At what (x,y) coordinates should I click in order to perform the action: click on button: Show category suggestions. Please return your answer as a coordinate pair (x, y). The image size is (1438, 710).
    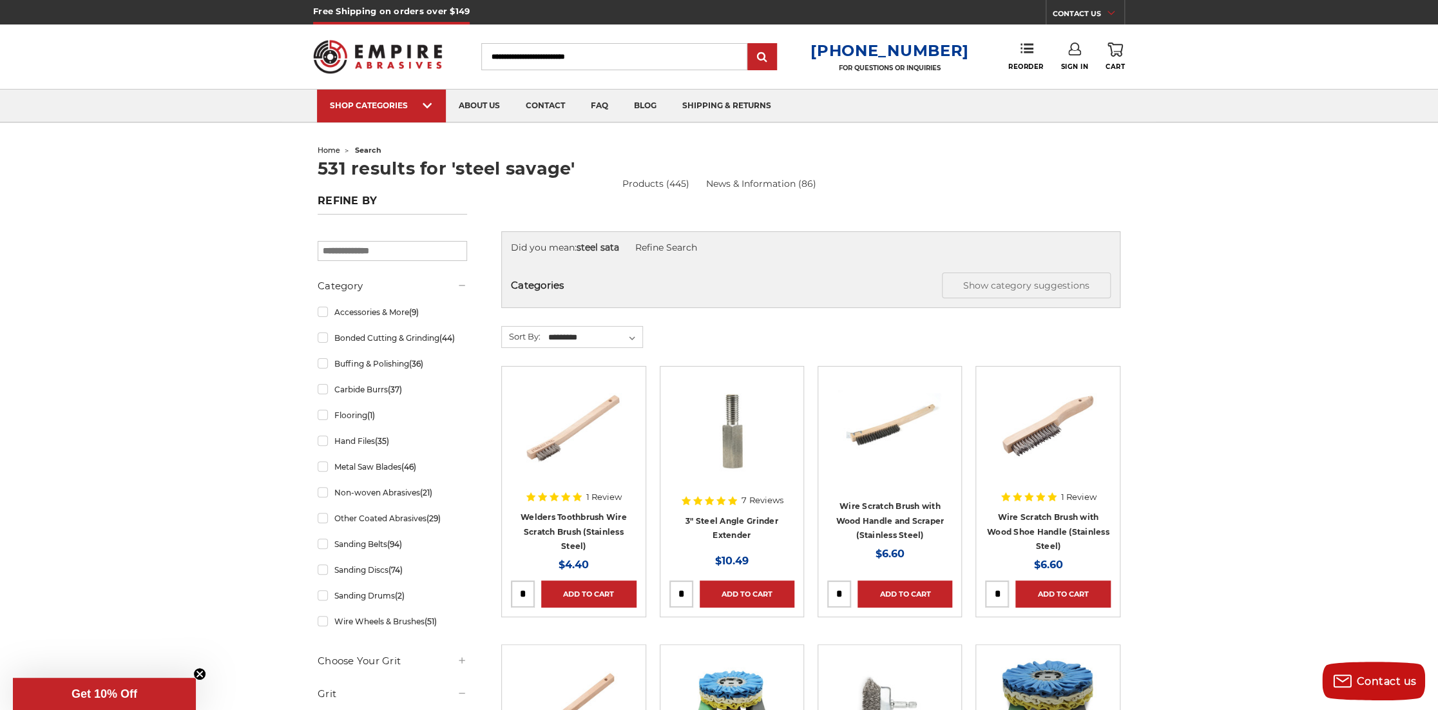
    Looking at the image, I should click on (1026, 285).